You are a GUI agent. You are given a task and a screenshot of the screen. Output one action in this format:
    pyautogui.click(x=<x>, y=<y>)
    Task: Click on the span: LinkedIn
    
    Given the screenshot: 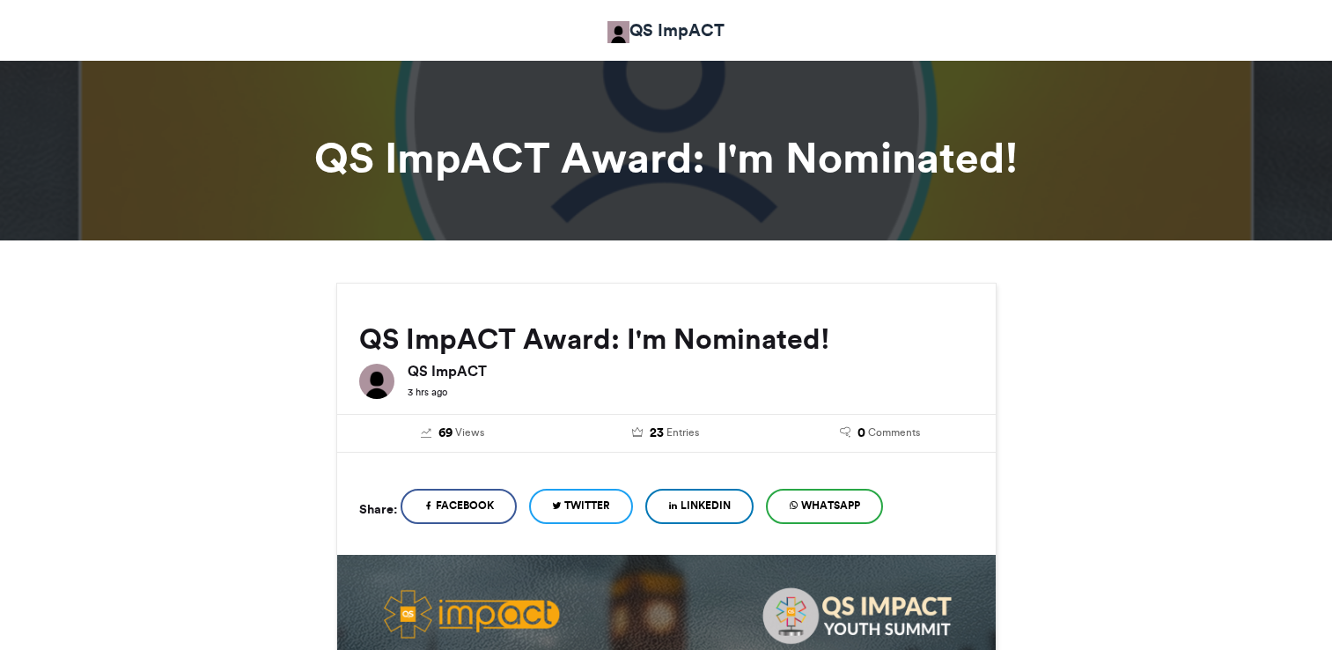 What is the action you would take?
    pyautogui.click(x=705, y=505)
    